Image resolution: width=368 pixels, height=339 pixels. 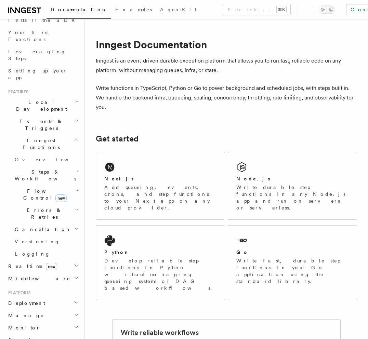 I want to click on span: Manage, so click(x=25, y=316).